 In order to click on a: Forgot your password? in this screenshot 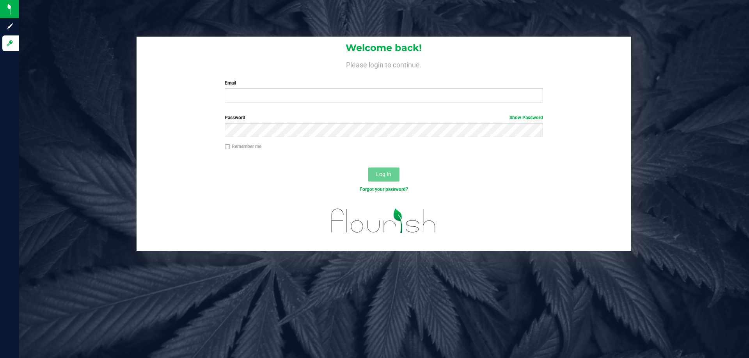, I will do `click(384, 190)`.